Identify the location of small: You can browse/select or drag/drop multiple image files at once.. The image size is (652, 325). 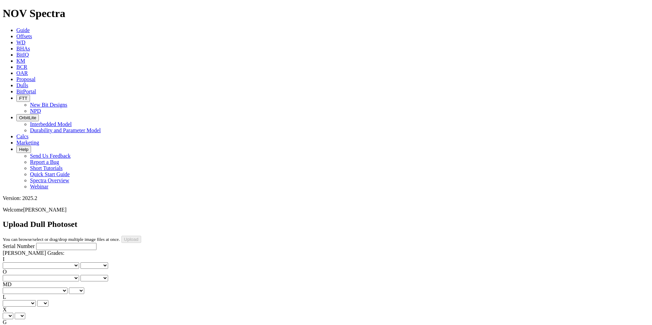
(61, 239).